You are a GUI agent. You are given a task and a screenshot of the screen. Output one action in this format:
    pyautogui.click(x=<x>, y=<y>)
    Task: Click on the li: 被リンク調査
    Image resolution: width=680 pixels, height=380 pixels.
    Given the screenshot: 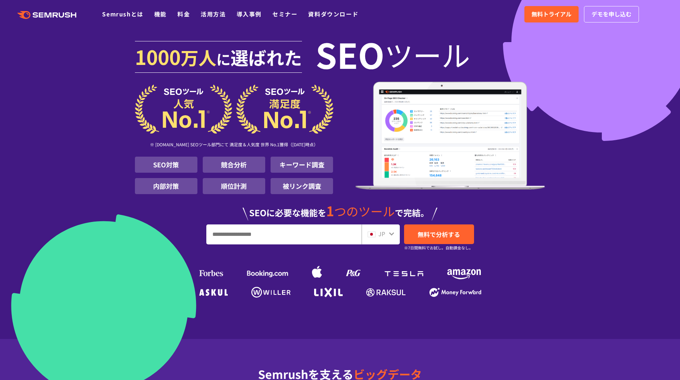 What is the action you would take?
    pyautogui.click(x=302, y=186)
    